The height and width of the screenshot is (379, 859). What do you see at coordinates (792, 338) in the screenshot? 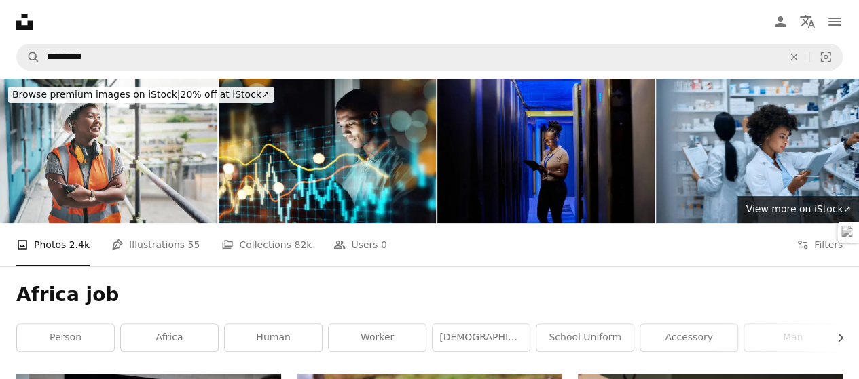
I see `a: man` at bounding box center [792, 338].